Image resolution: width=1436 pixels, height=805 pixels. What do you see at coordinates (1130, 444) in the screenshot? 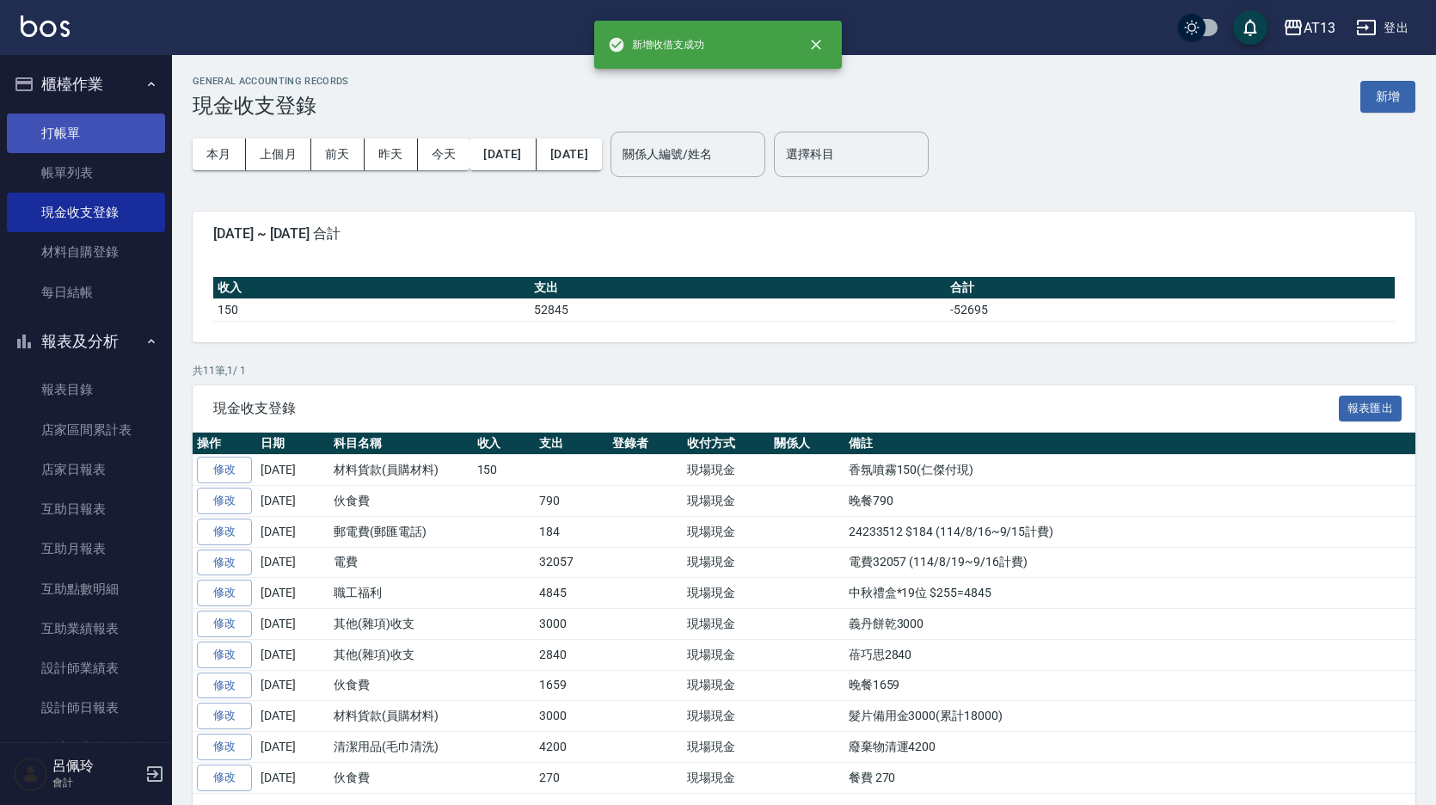
I see `th: 備註` at bounding box center [1130, 444].